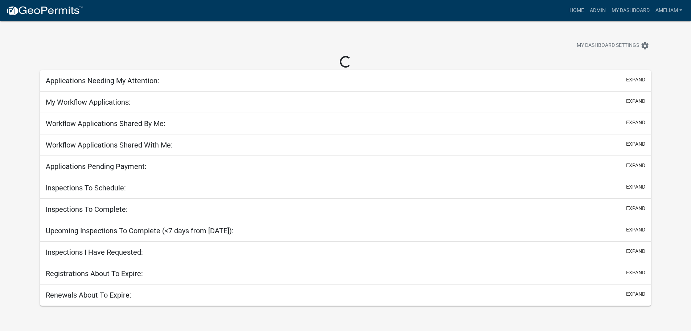 The width and height of the screenshot is (691, 331). I want to click on h5: Workflow Applications Shared With Me:, so click(109, 145).